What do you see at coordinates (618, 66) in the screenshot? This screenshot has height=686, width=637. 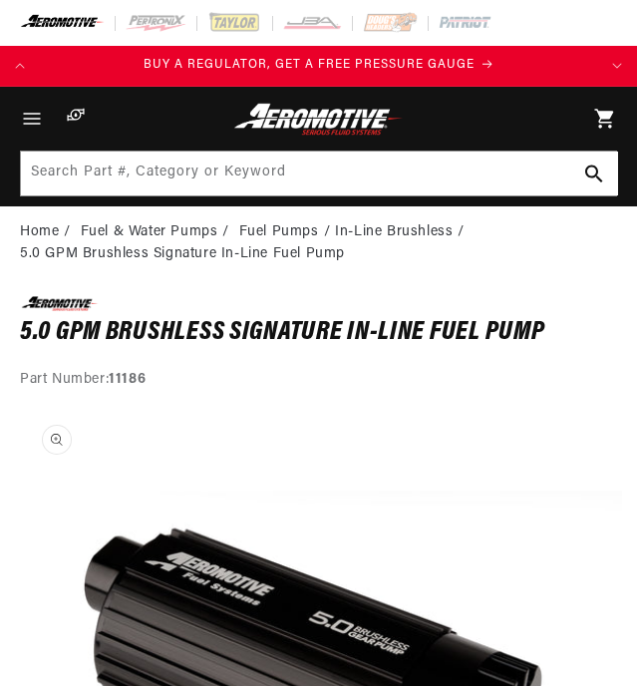 I see `button: Translation missing: en.sections.announcements.next_announcement` at bounding box center [618, 66].